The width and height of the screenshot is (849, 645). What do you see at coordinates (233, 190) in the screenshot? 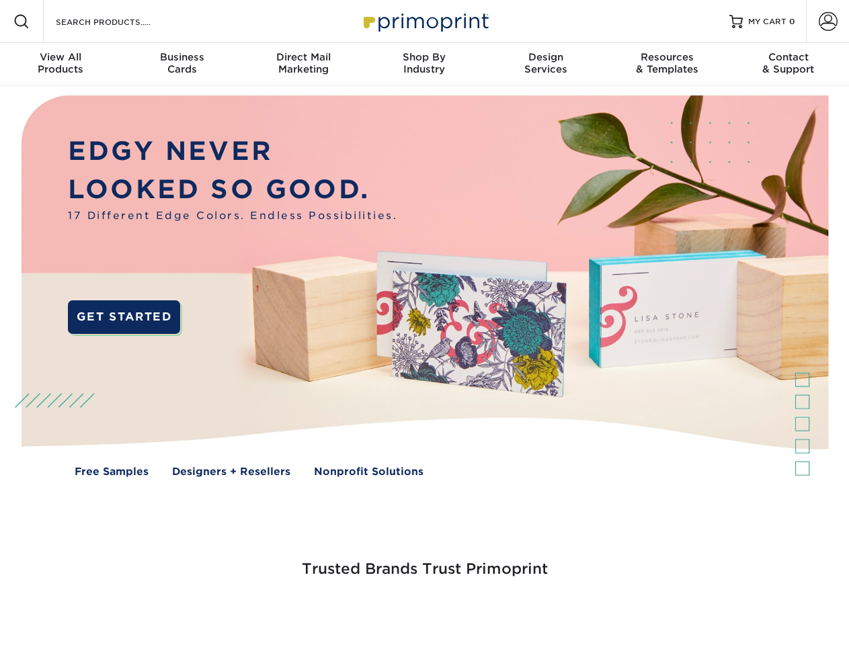
I see `p: LOOKED SO GOOD.` at bounding box center [233, 190].